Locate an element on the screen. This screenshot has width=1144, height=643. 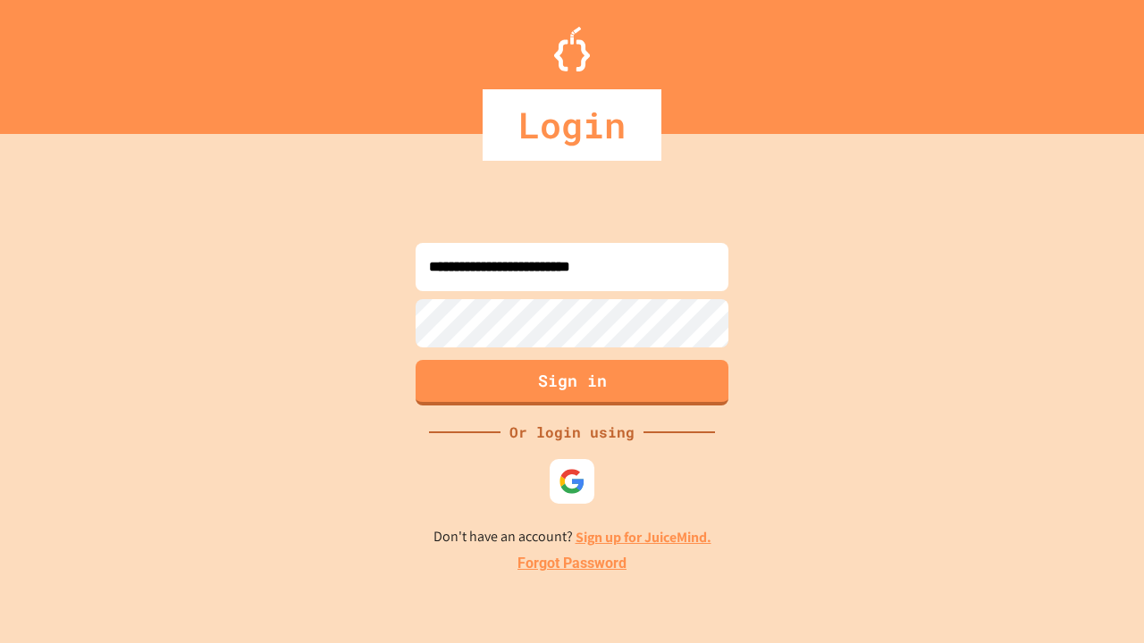
a: Forgot Password is located at coordinates (572, 564).